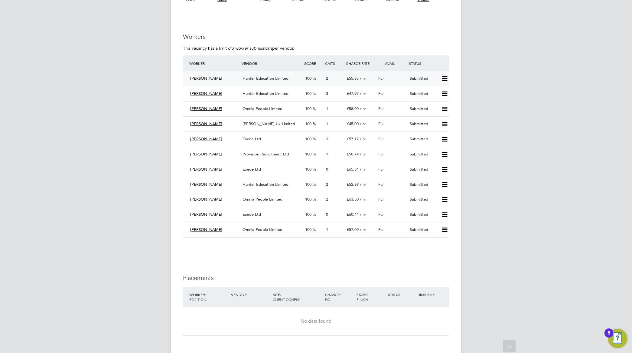  What do you see at coordinates (392, 63) in the screenshot?
I see `div: Avail` at bounding box center [392, 63].